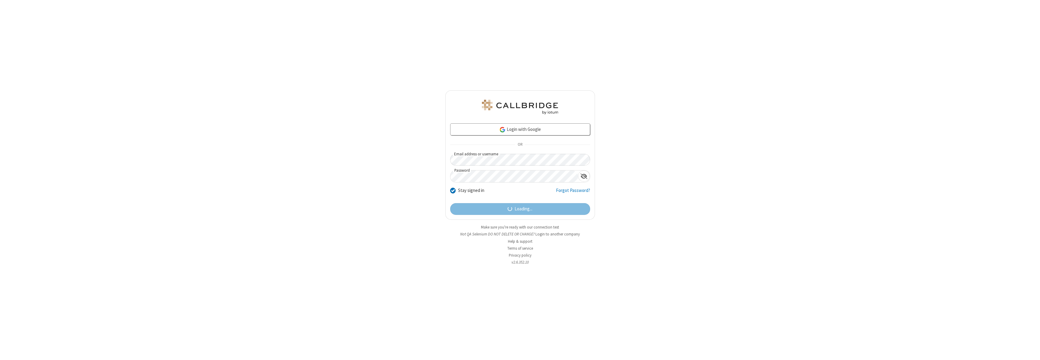 The image size is (1040, 360). I want to click on li: v2.6.352.10, so click(520, 262).